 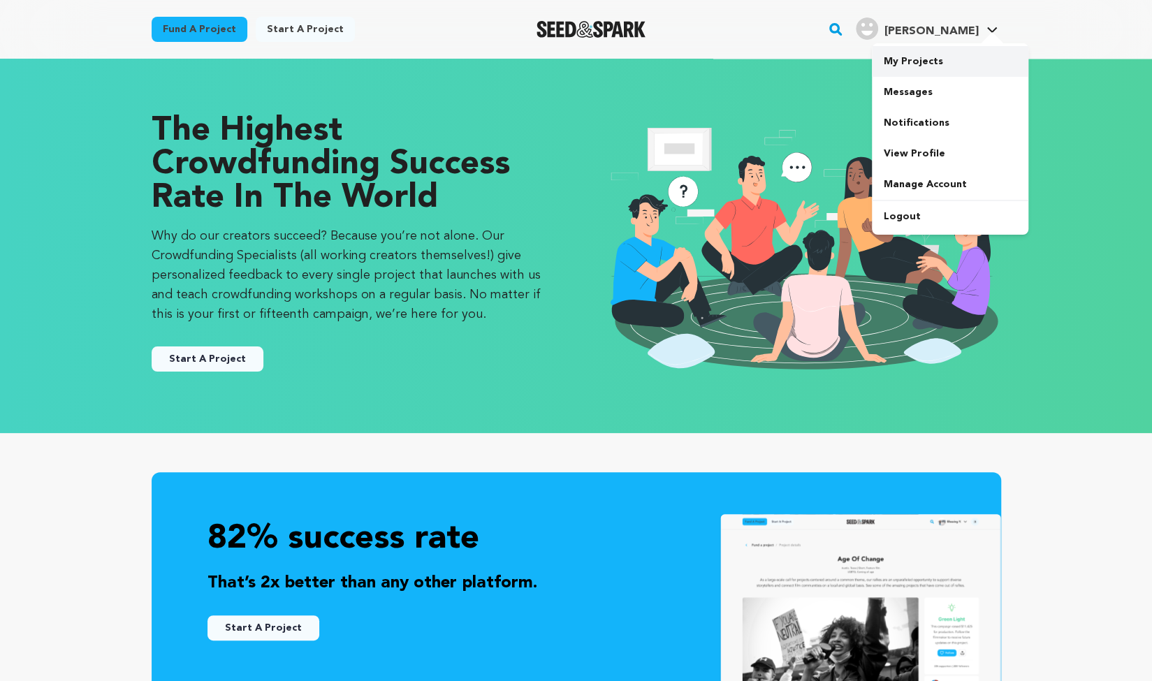 What do you see at coordinates (305, 29) in the screenshot?
I see `a: Start a project` at bounding box center [305, 29].